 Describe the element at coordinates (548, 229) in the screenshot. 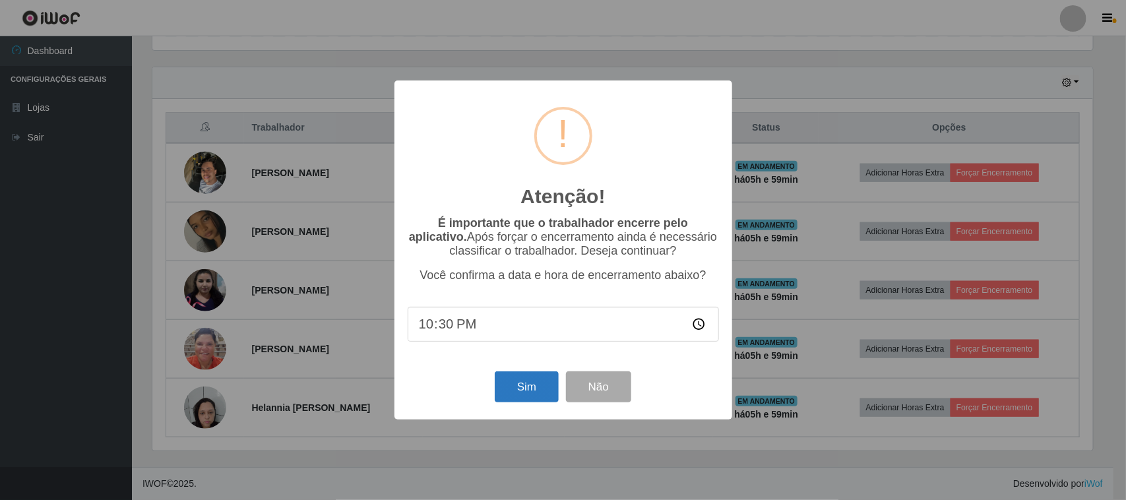

I see `b: É importante que o trabalhador encerre pelo aplicativo.` at that location.